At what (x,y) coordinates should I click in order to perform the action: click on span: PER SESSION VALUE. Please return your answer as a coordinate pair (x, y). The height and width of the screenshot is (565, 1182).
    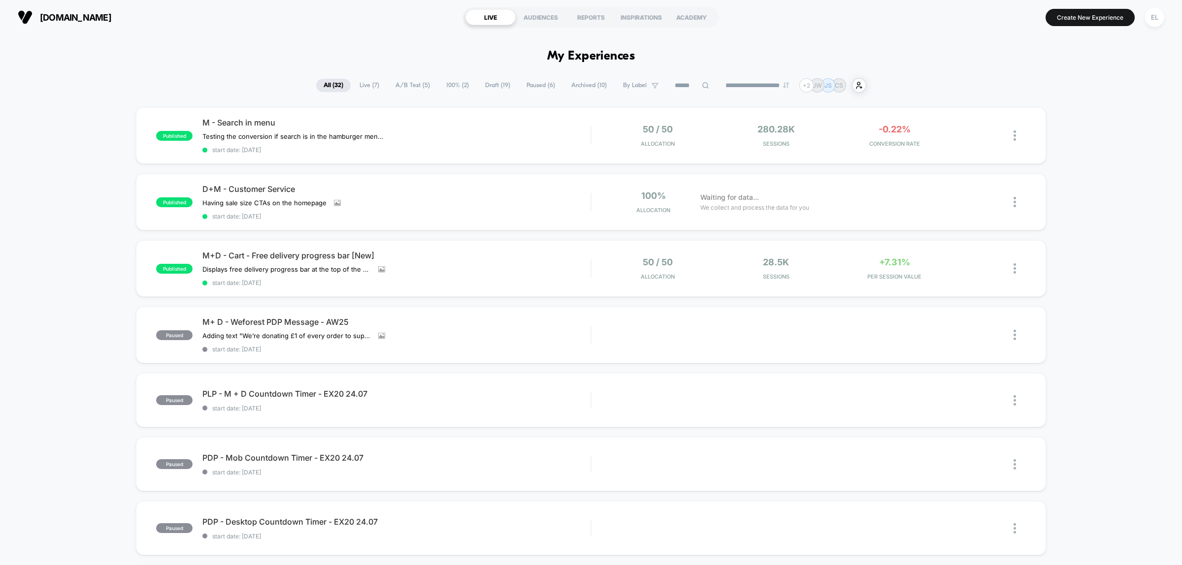
    Looking at the image, I should click on (894, 277).